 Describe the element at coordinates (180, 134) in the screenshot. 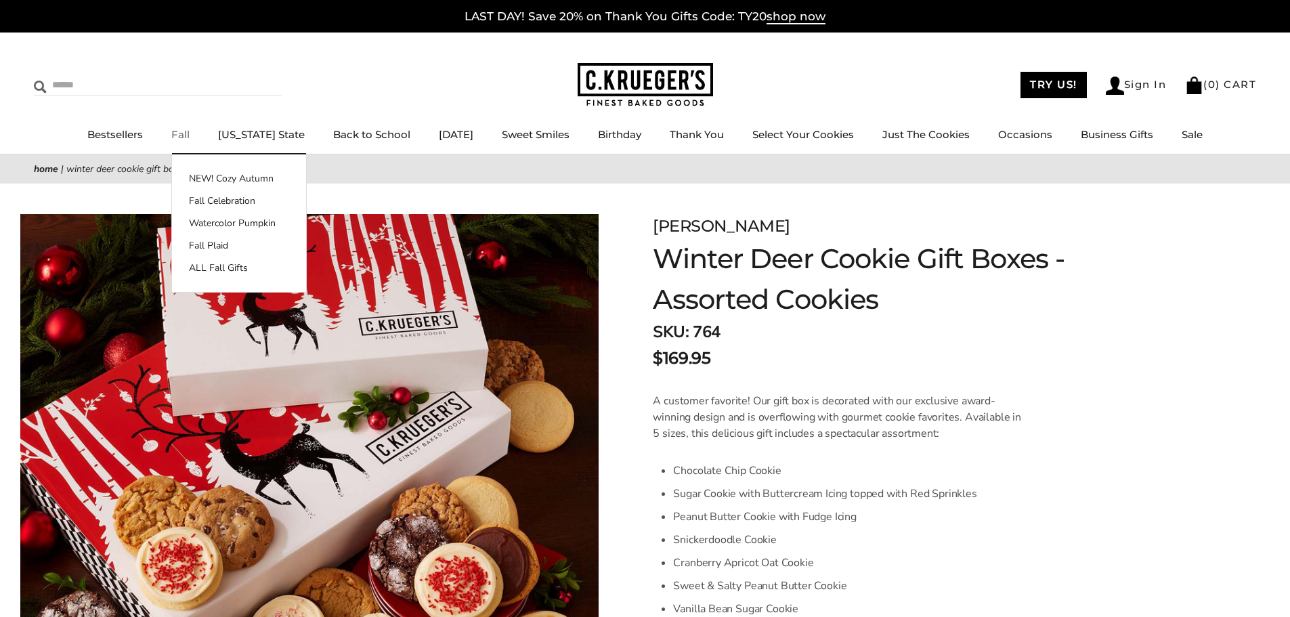

I see `a: Fall` at that location.